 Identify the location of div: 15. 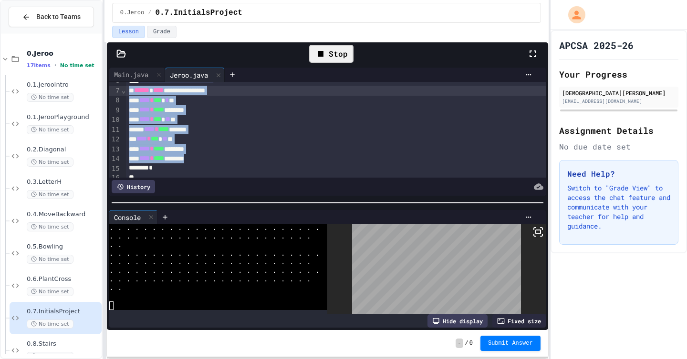
(115, 169).